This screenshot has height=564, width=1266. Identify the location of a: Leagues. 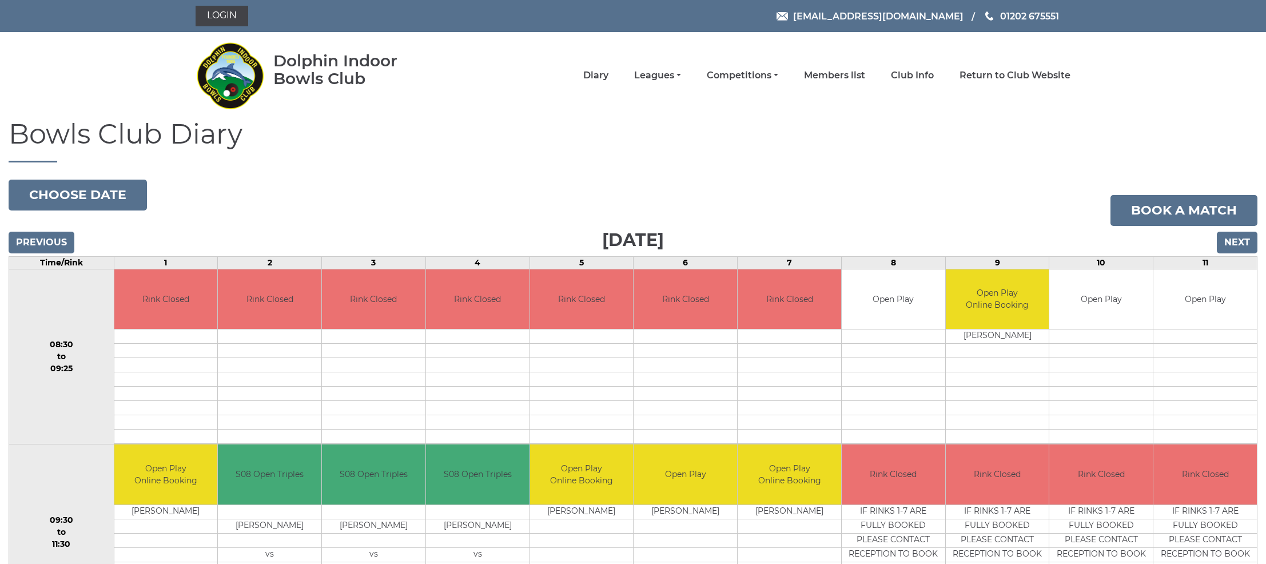
(657, 75).